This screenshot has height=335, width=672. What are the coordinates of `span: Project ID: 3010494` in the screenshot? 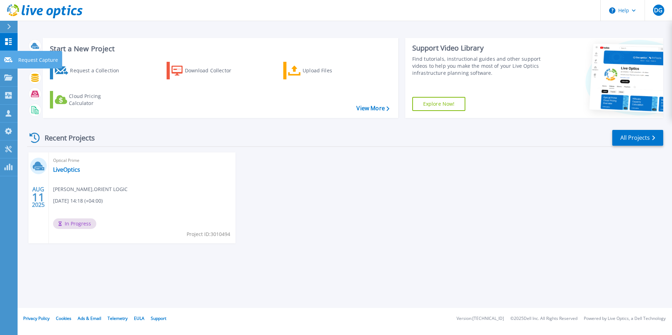 It's located at (208, 234).